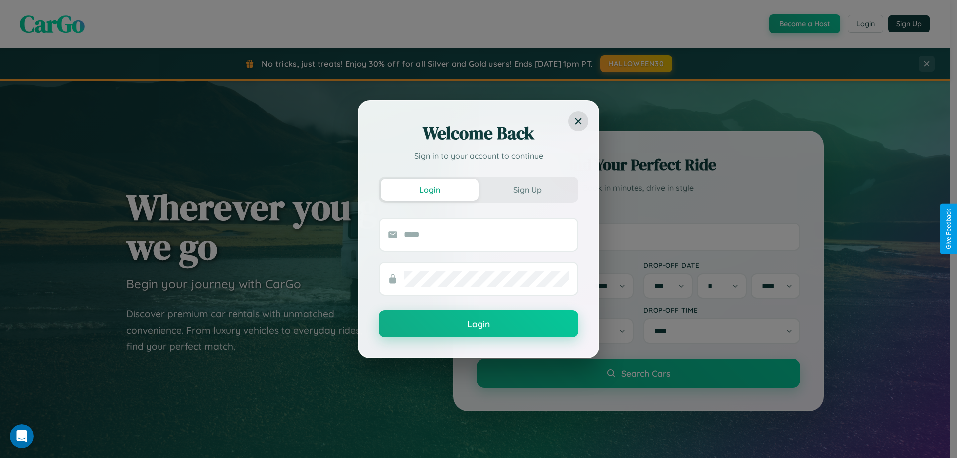  I want to click on h2: Welcome Back, so click(479, 133).